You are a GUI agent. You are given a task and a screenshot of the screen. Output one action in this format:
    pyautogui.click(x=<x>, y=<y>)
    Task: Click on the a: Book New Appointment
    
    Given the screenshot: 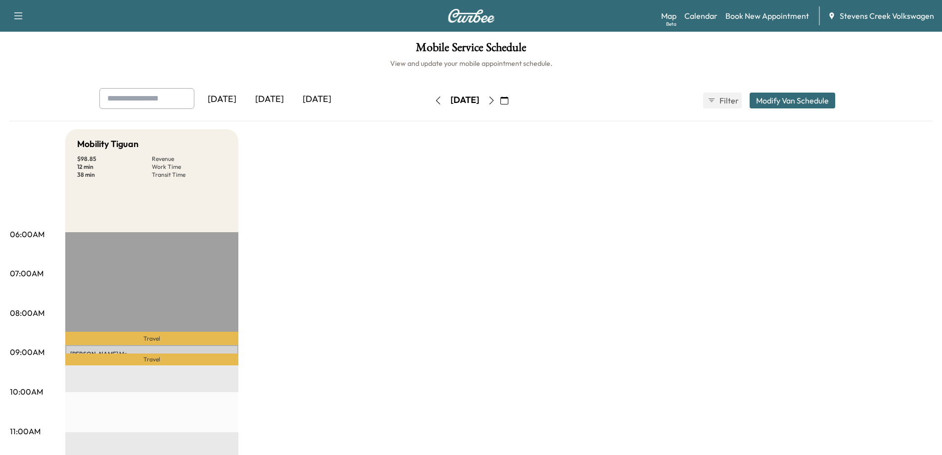 What is the action you would take?
    pyautogui.click(x=767, y=16)
    